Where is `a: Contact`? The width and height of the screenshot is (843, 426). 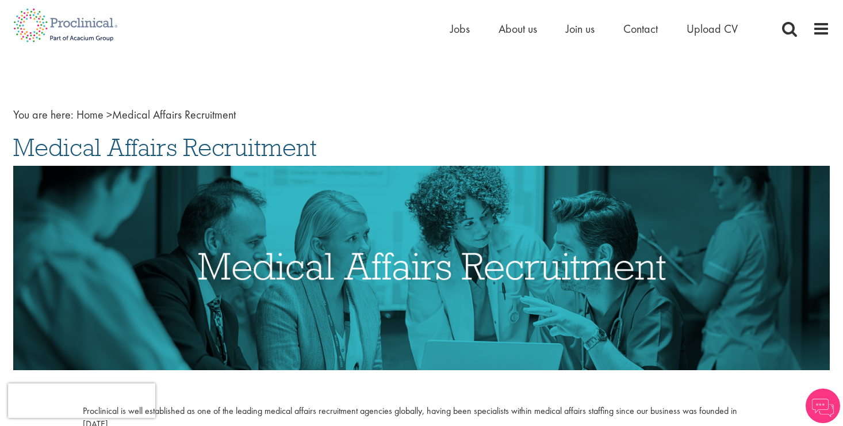 a: Contact is located at coordinates (641, 29).